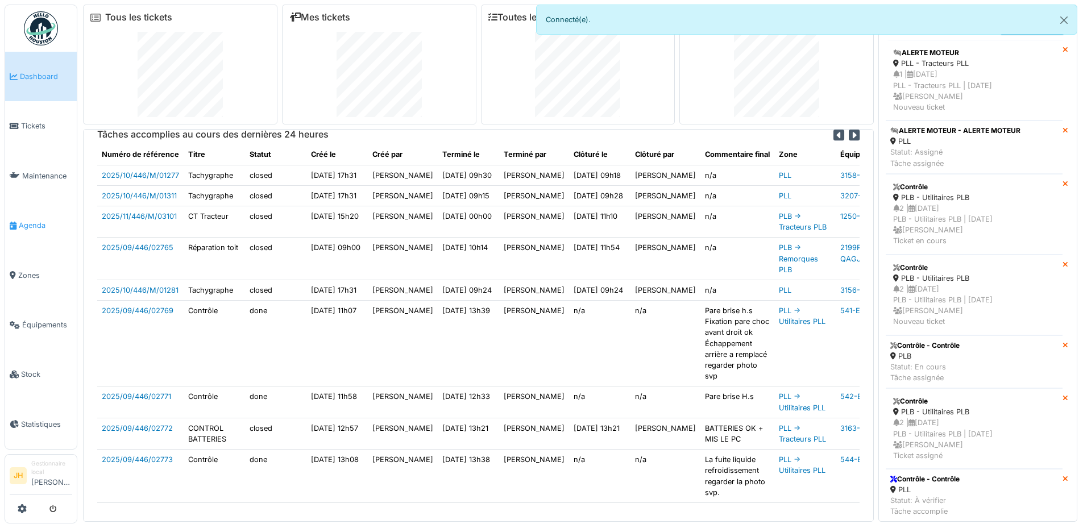 This screenshot has width=1083, height=528. What do you see at coordinates (738, 155) in the screenshot?
I see `th: Commentaire final` at bounding box center [738, 155].